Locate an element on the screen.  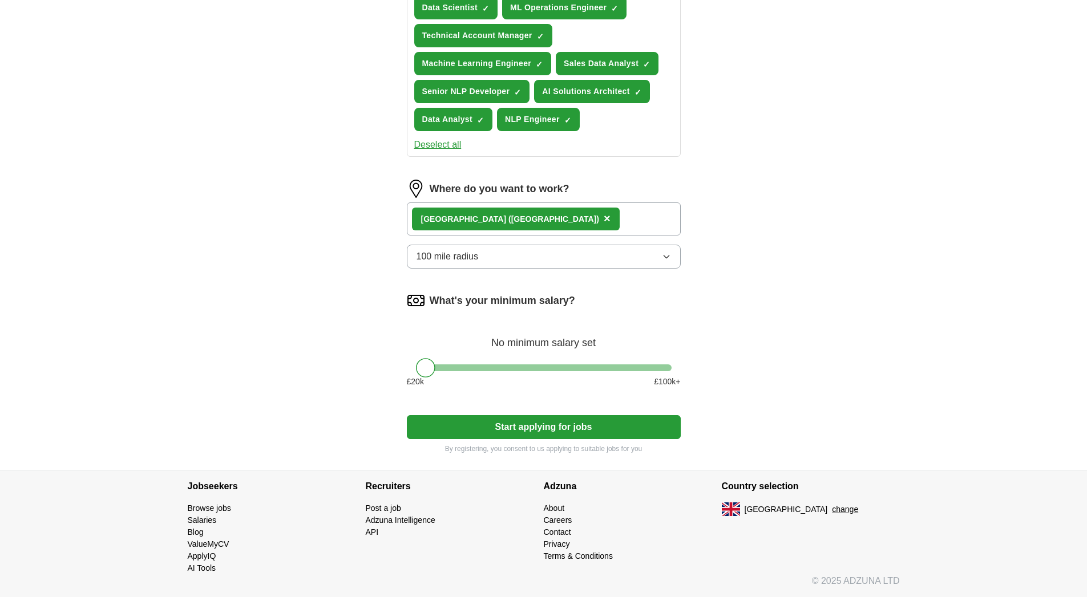
a: Browse jobs is located at coordinates (209, 508).